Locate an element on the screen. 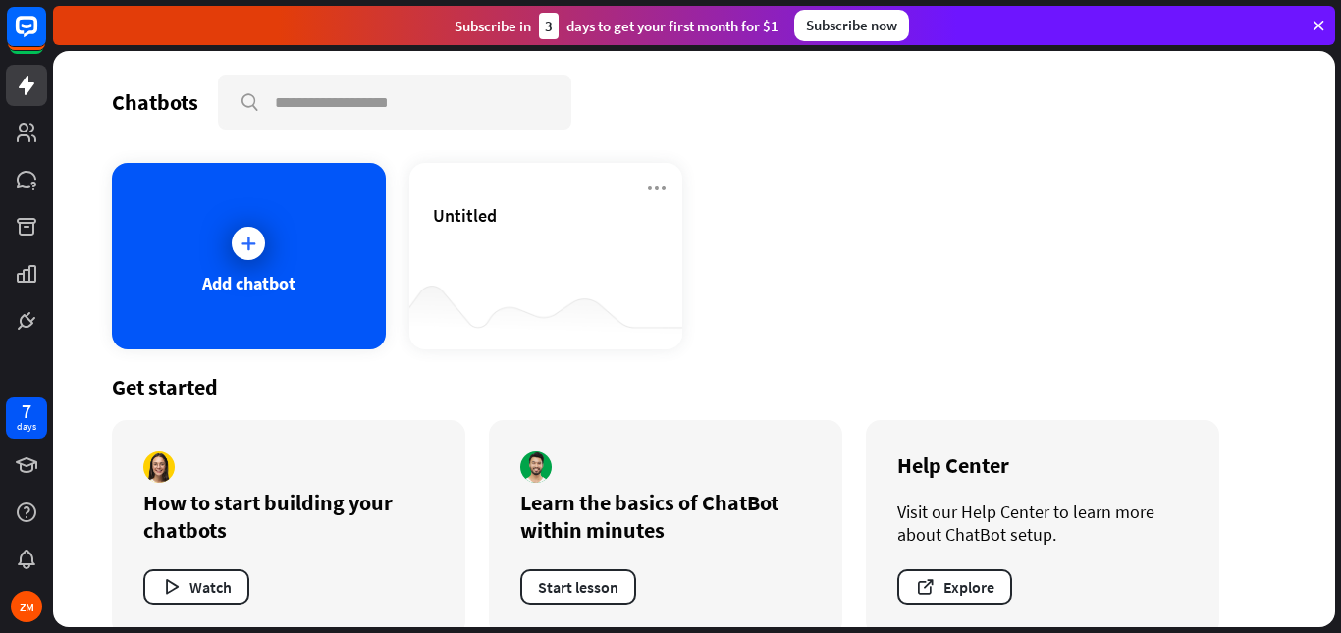  div: Help Center is located at coordinates (1043, 465).